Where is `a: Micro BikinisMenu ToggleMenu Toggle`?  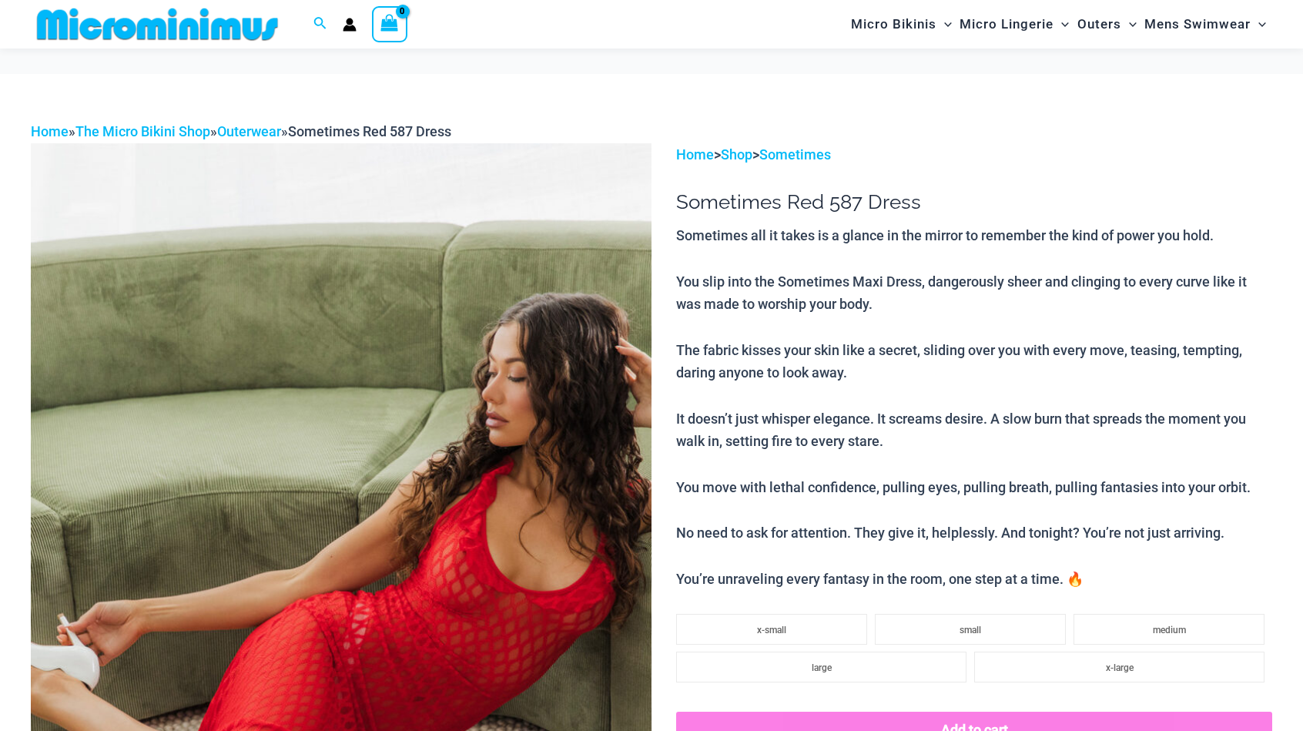 a: Micro BikinisMenu ToggleMenu Toggle is located at coordinates (901, 24).